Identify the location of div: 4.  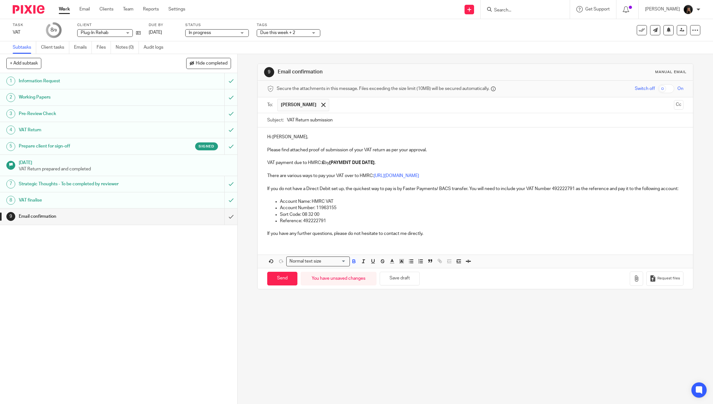
(11, 130).